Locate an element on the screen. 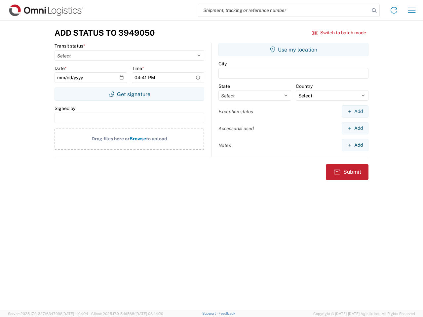 The height and width of the screenshot is (317, 423). input: Shipment, tracking or reference number is located at coordinates (284, 10).